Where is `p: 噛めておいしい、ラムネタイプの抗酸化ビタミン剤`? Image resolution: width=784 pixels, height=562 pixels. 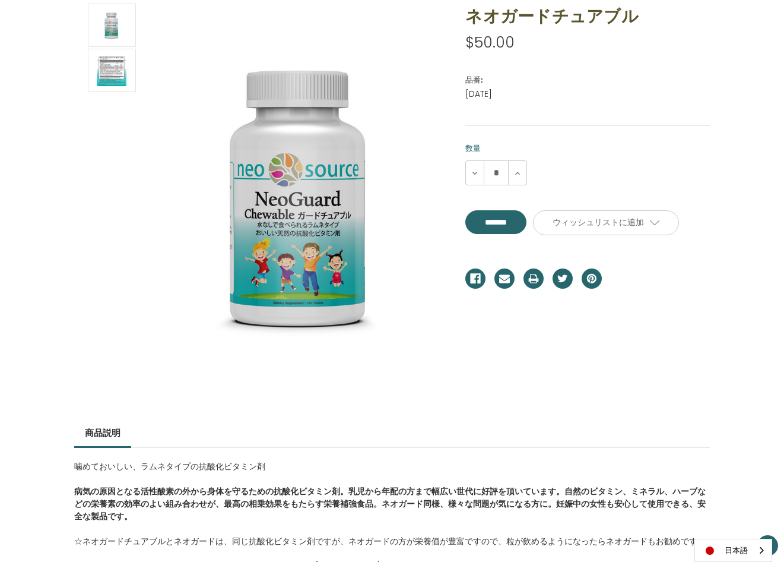 p: 噛めておいしい、ラムネタイプの抗酸化ビタミン剤 is located at coordinates (392, 466).